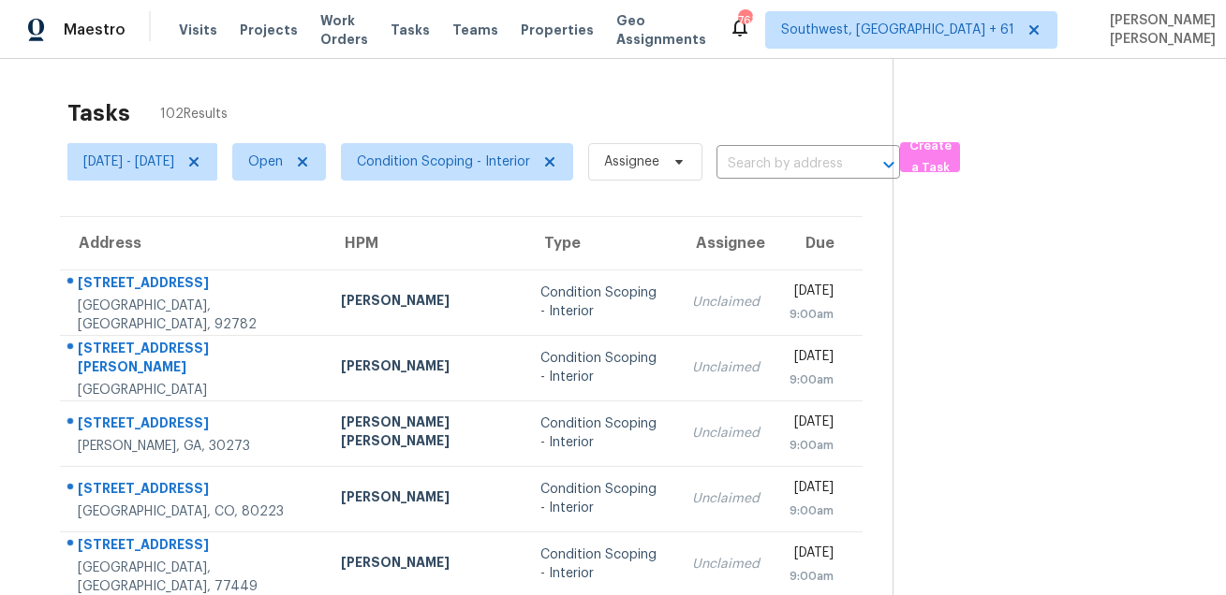 The height and width of the screenshot is (595, 1226). I want to click on span: Geo Assignments, so click(661, 30).